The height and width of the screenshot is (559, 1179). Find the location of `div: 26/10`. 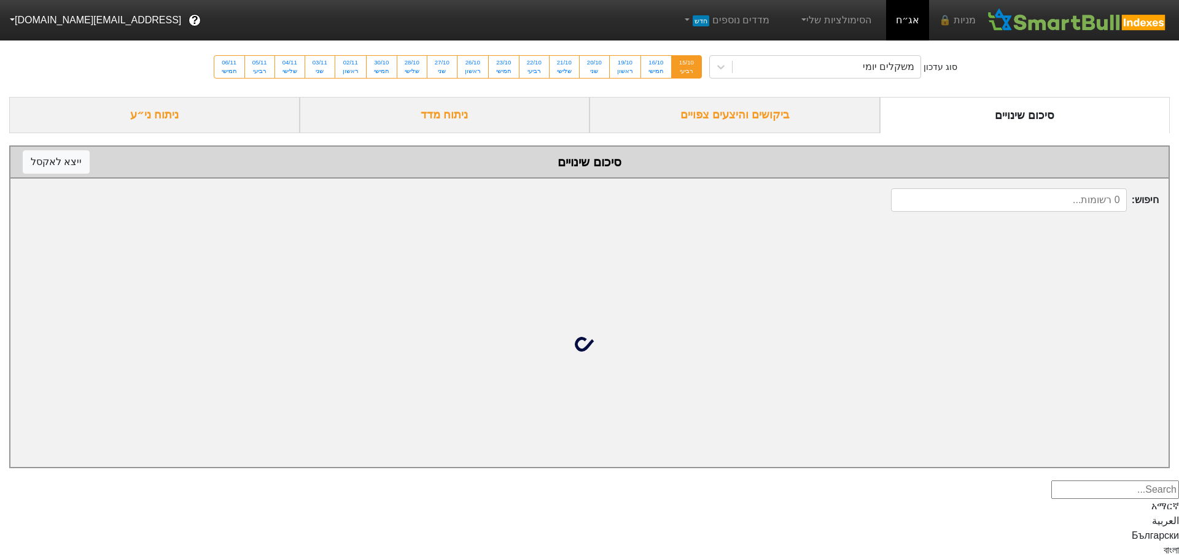

div: 26/10 is located at coordinates (473, 63).